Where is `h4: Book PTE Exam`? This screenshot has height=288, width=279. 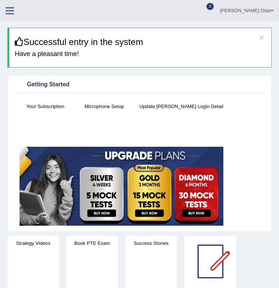
h4: Book PTE Exam is located at coordinates (92, 243).